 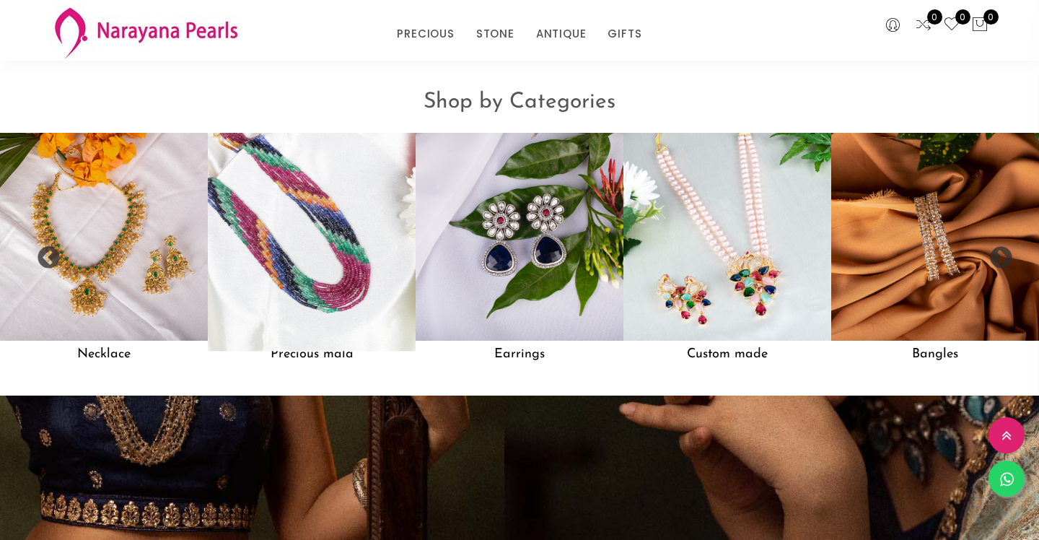 What do you see at coordinates (935, 237) in the screenshot?
I see `img: Bangles` at bounding box center [935, 237].